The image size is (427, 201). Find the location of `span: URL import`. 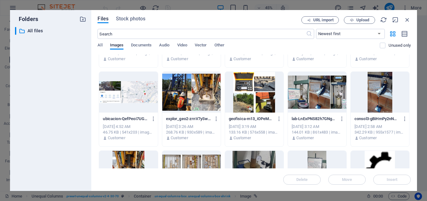

span: URL import is located at coordinates (323, 20).